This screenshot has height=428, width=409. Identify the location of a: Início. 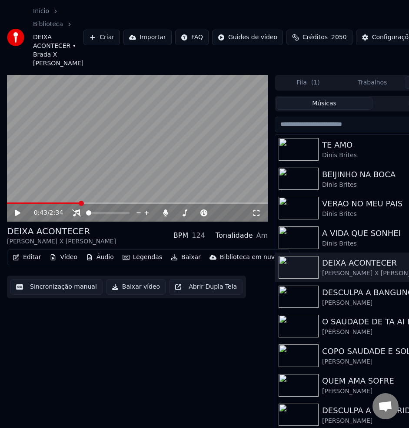
(41, 11).